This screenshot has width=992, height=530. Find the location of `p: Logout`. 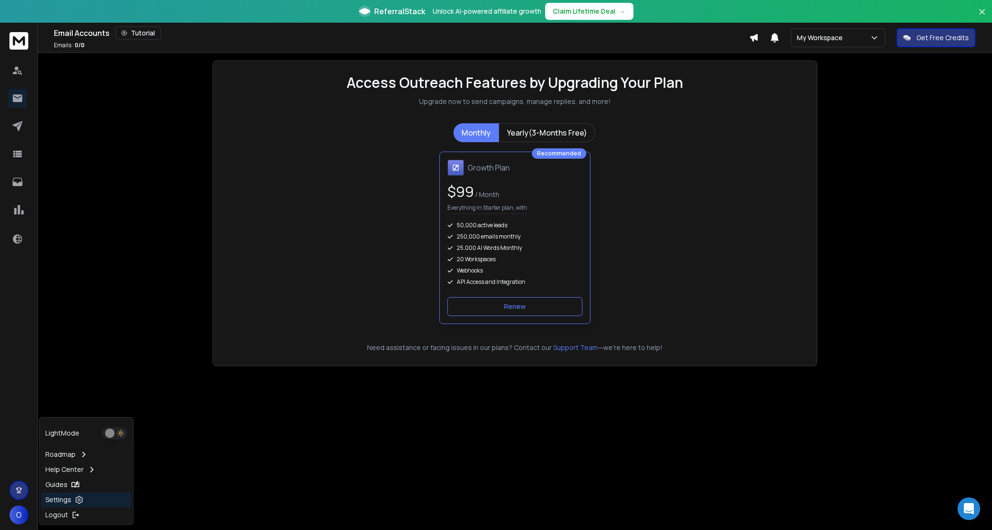

p: Logout is located at coordinates (57, 515).